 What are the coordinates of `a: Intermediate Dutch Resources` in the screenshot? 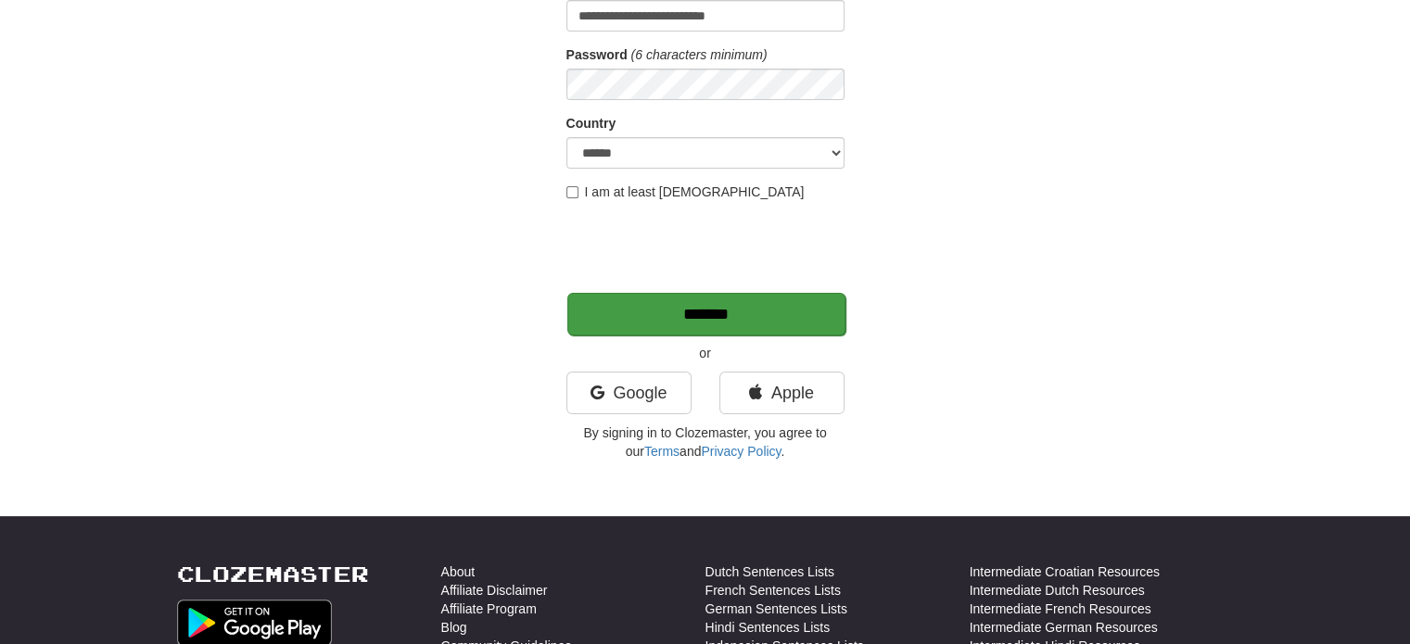 It's located at (1057, 591).